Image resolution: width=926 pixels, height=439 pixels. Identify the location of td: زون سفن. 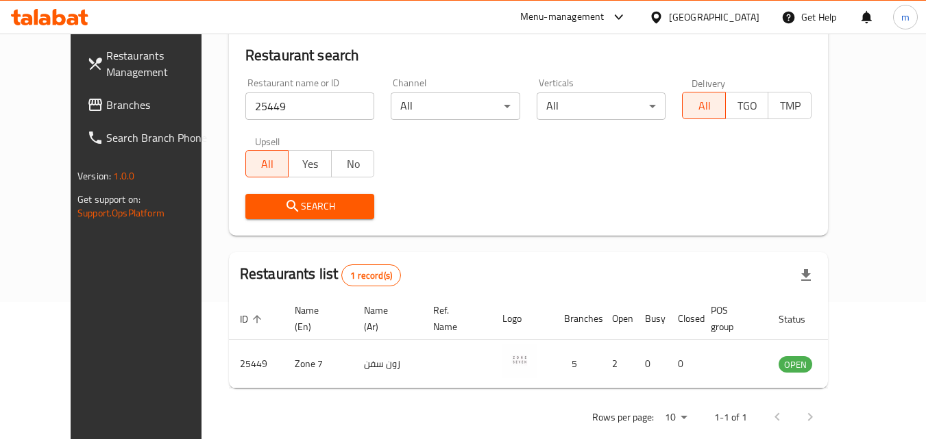
(387, 364).